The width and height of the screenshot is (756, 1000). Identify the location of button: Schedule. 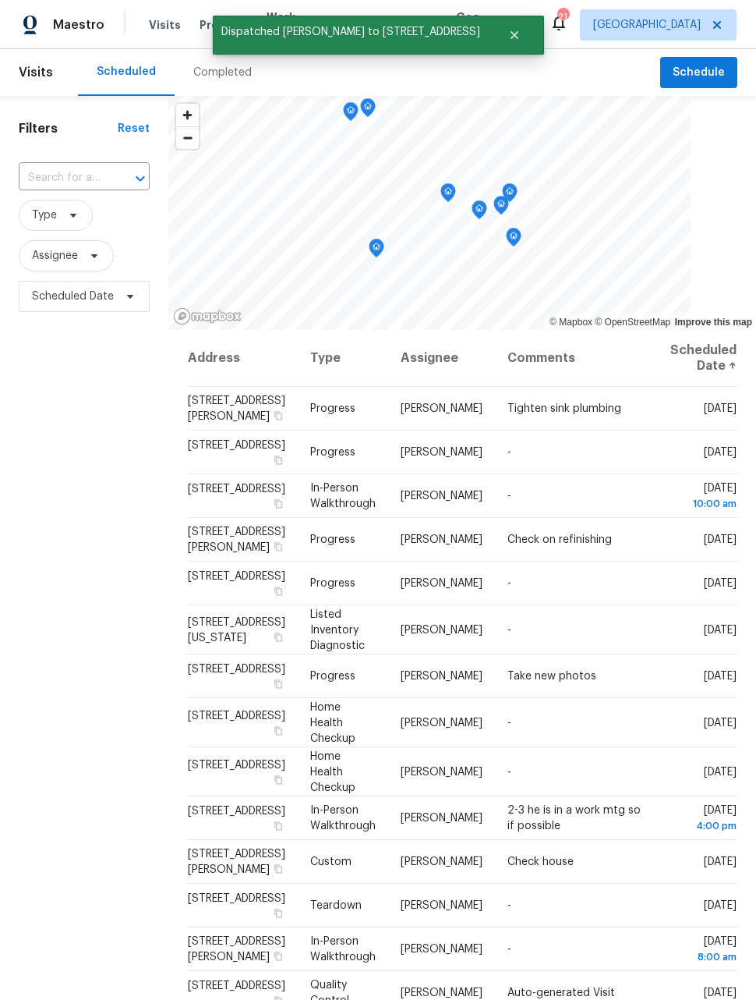
(699, 73).